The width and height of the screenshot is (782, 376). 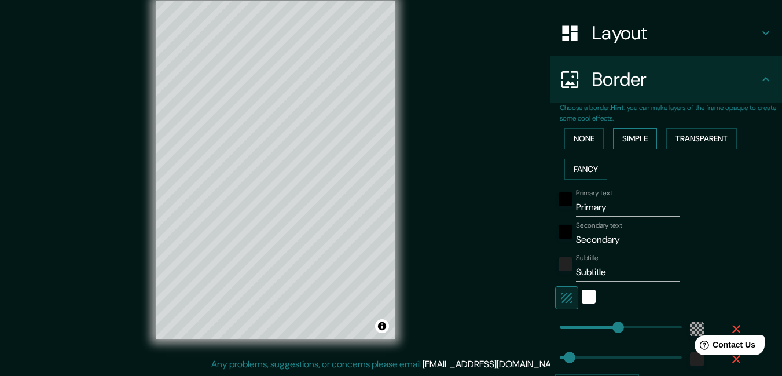 What do you see at coordinates (666, 33) in the screenshot?
I see `div: Layout` at bounding box center [666, 33].